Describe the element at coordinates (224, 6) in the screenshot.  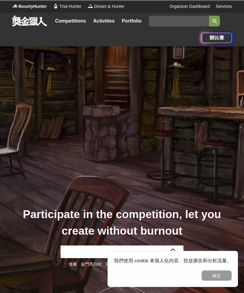
I see `a: Services` at that location.